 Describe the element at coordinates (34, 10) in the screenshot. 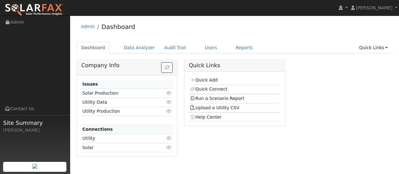

I see `img: SolarFax` at that location.